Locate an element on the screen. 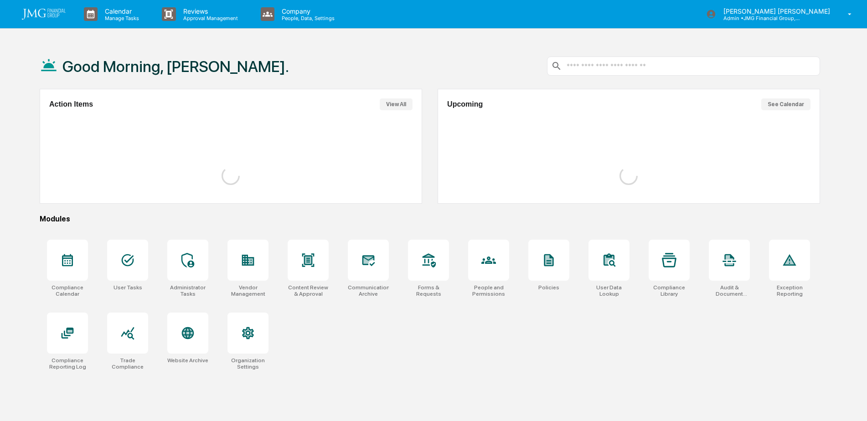 The image size is (867, 421). div: Website Archive is located at coordinates (188, 361).